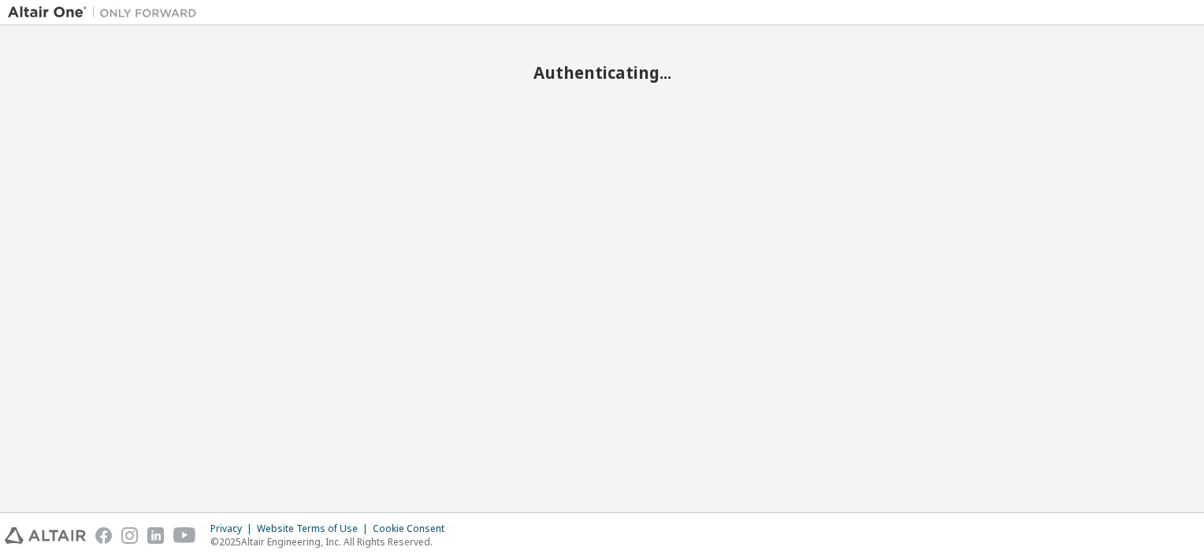 The image size is (1204, 558). I want to click on img: altair_logo.svg, so click(45, 535).